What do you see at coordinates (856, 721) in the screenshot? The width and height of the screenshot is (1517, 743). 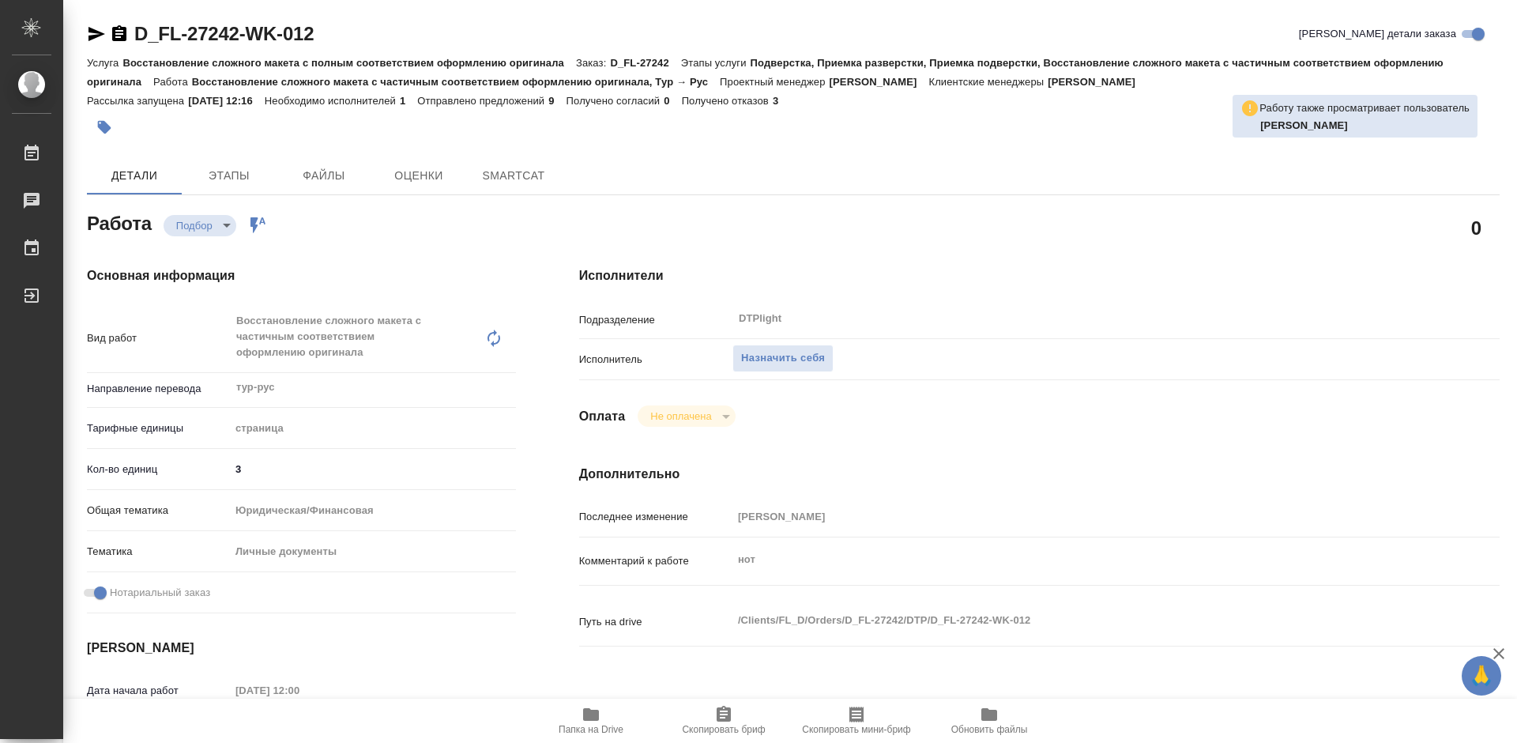 I see `button: Скопировать мини-бриф` at bounding box center [856, 721].